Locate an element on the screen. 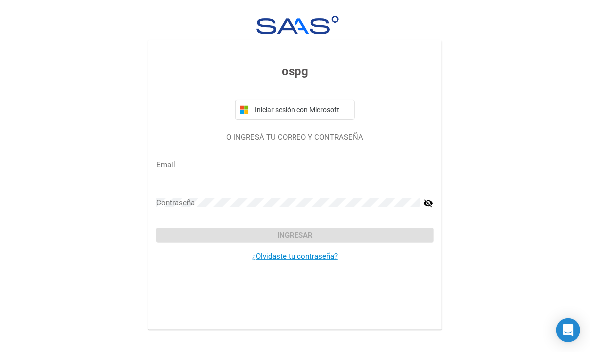  button: Iniciar sesión con Microsoft is located at coordinates (295, 110).